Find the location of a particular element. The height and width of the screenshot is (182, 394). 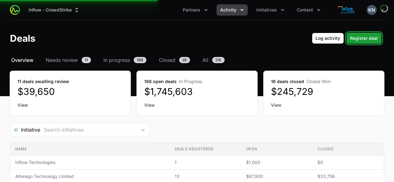

button: Activity is located at coordinates (232, 10).